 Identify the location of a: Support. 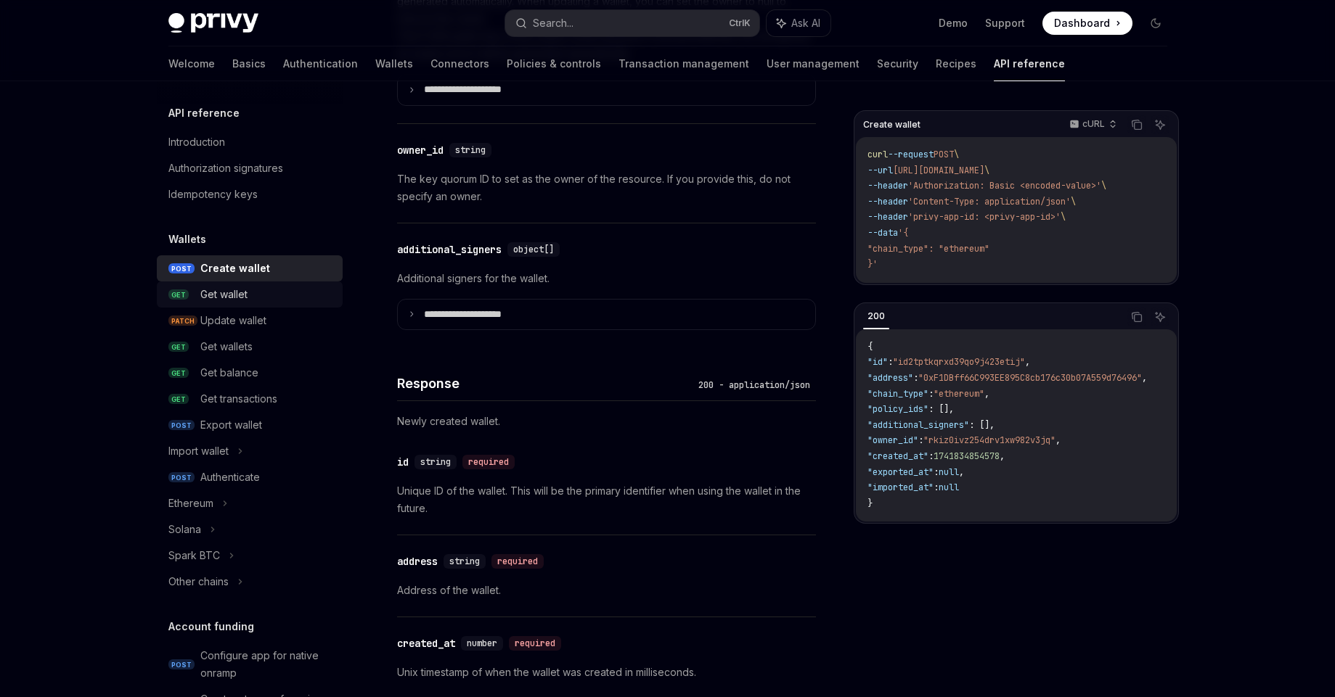
(1004, 23).